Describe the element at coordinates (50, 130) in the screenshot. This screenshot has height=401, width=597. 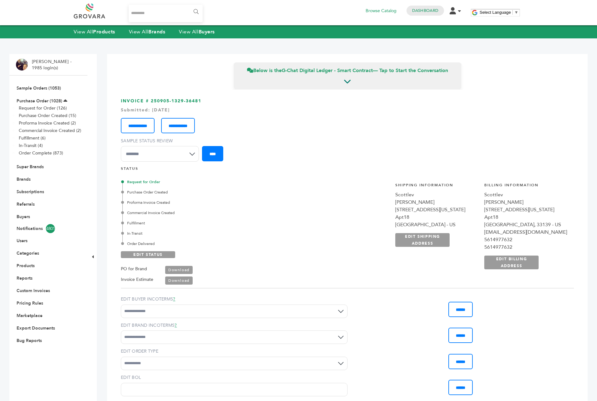
I see `a: Commercial Invoice Created (2)` at that location.